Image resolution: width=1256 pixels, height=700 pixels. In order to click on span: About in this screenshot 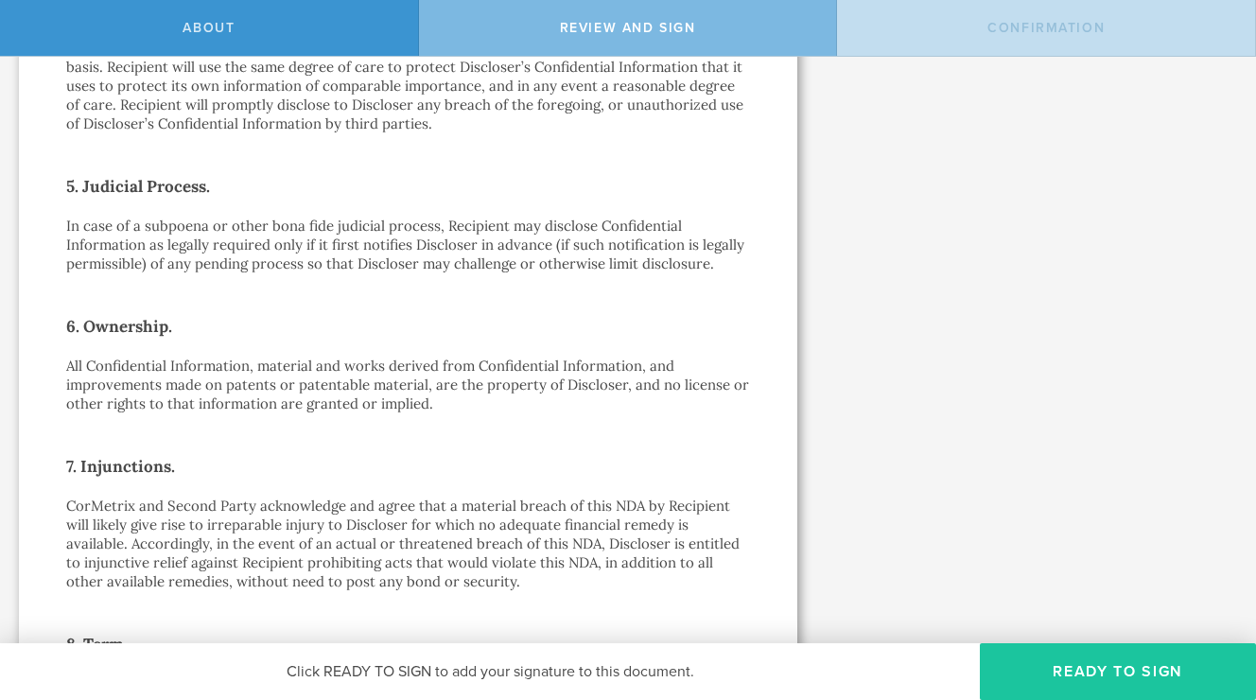, I will do `click(208, 27)`.